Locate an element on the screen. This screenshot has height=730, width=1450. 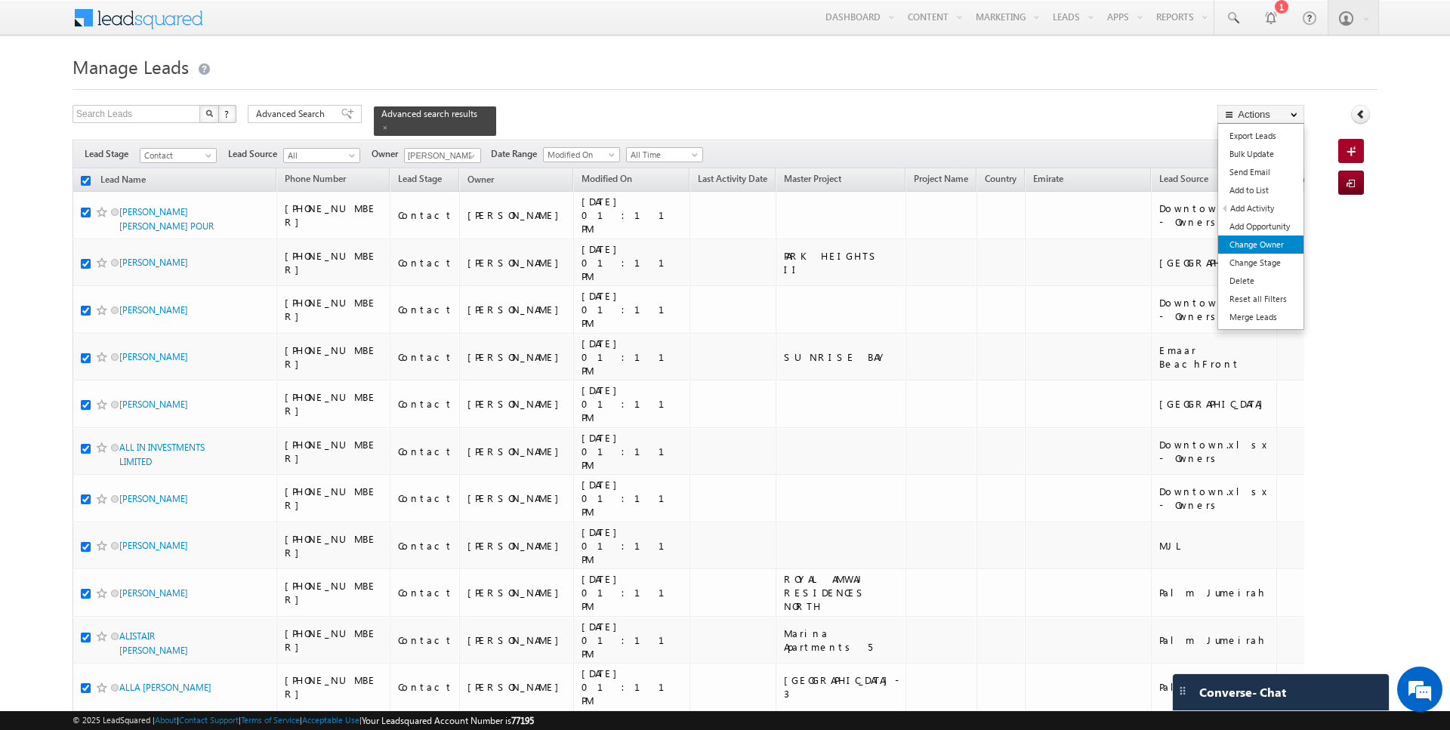
div: SUNRISE BAY is located at coordinates (841, 357).